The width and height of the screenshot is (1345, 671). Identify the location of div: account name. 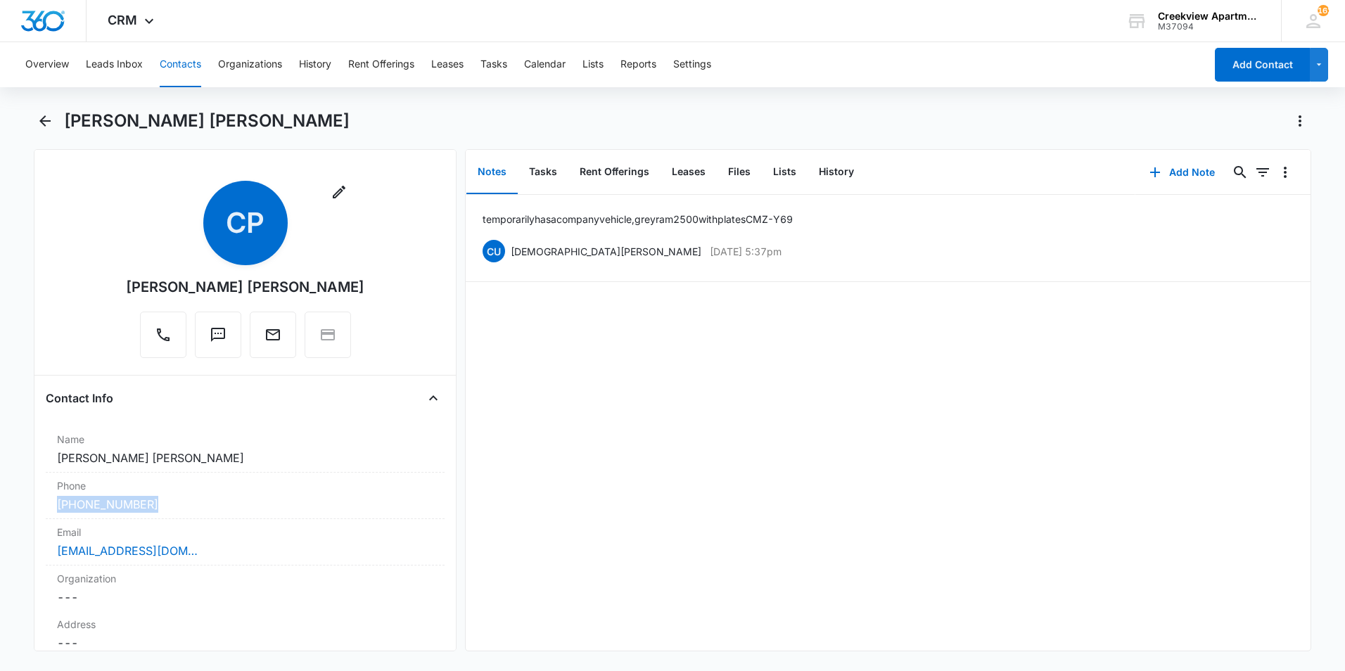
(1210, 16).